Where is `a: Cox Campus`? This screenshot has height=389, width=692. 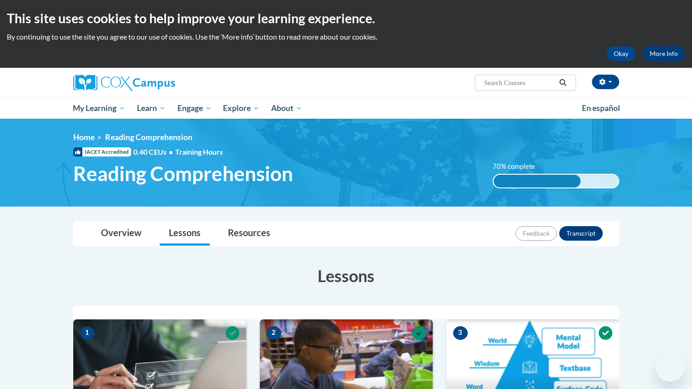
a: Cox Campus is located at coordinates (160, 83).